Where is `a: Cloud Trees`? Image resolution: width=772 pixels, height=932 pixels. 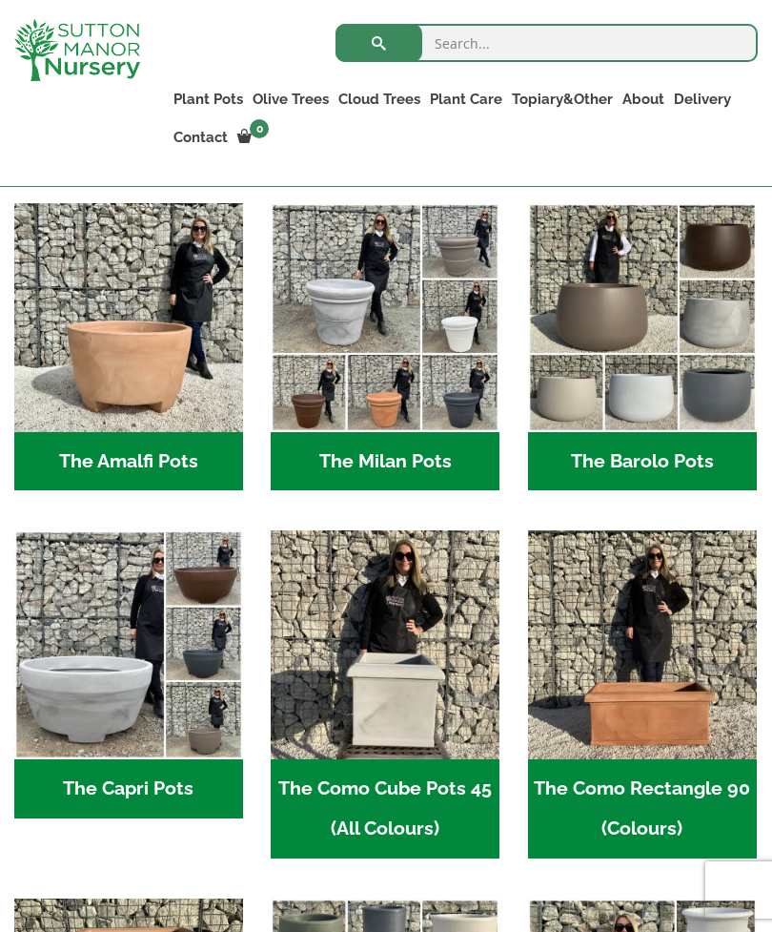
a: Cloud Trees is located at coordinates (380, 99).